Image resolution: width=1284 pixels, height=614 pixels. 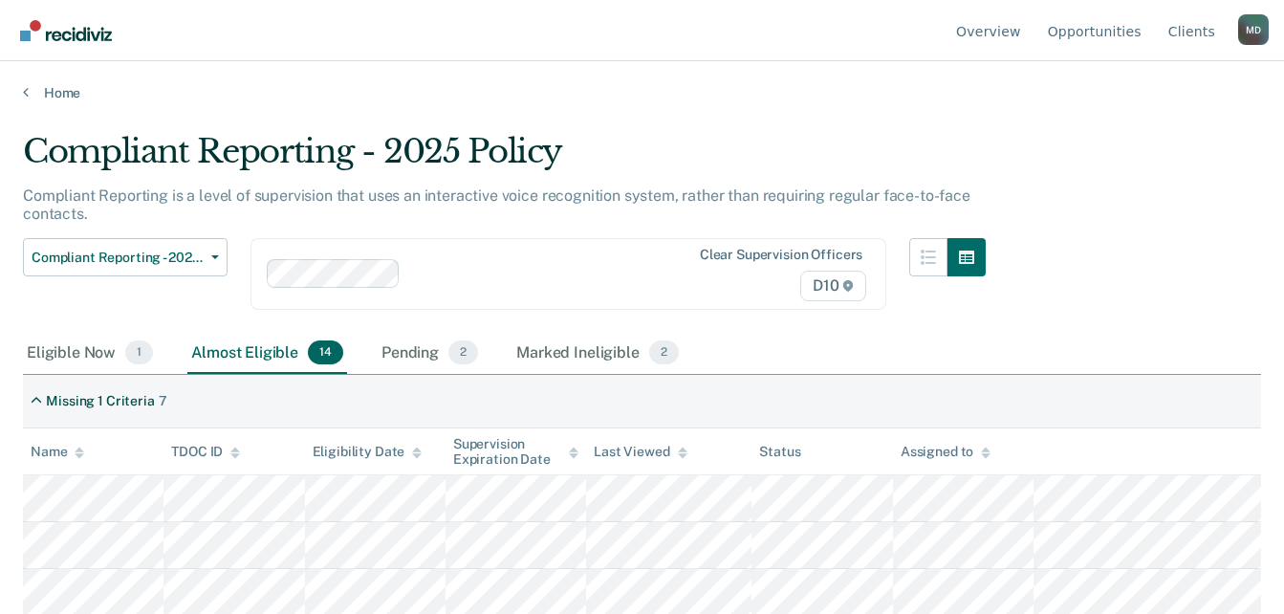 What do you see at coordinates (66, 31) in the screenshot?
I see `img: Recidiviz` at bounding box center [66, 31].